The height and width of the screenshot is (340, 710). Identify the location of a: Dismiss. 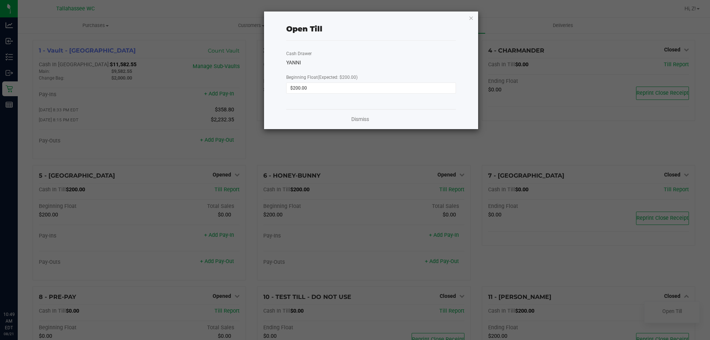
(360, 119).